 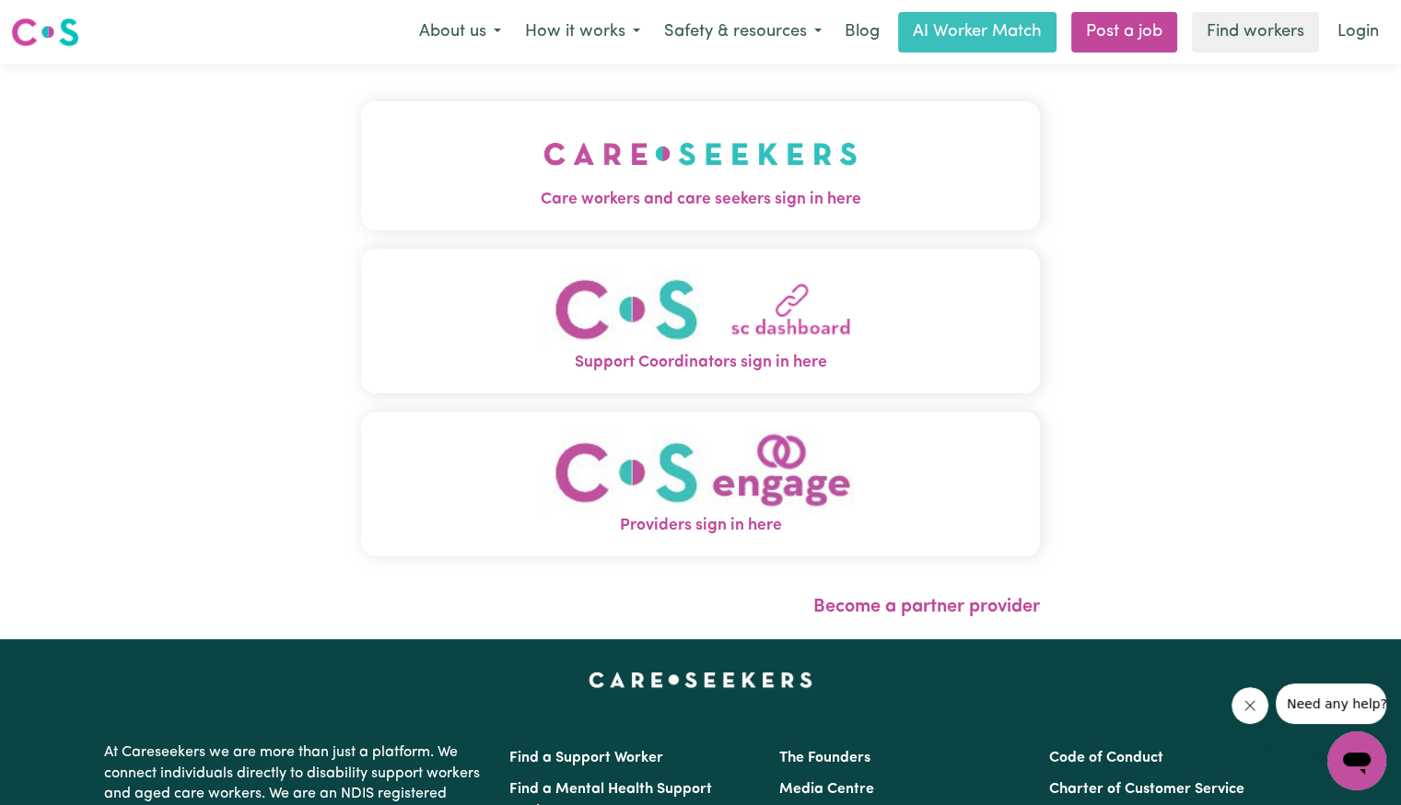 I want to click on span: Care workers and care seekers sign in here, so click(x=700, y=200).